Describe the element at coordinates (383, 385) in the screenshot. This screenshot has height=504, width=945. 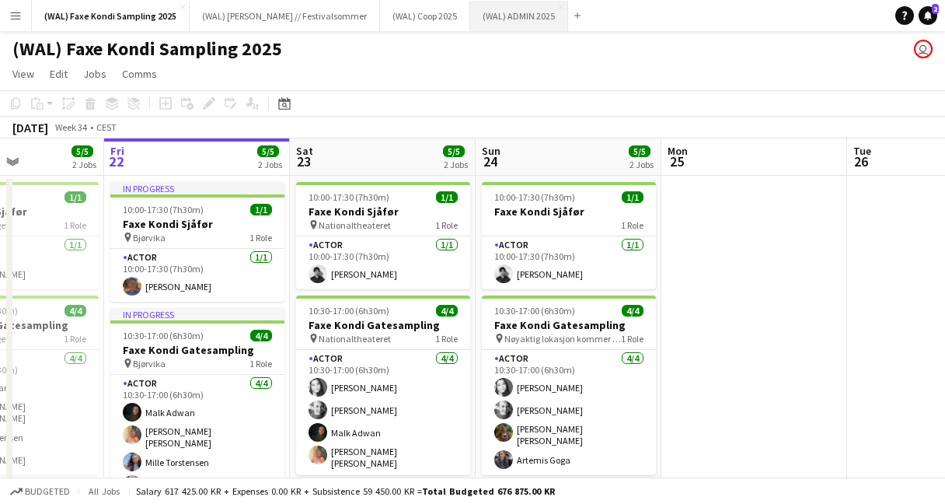
I see `div: 10:30-17:00 (6h30m)4/4Faxe Kondi Gatesampling Nationaltheateret1 RoleActor4/410:30-17:00 (6h30m)[...` at that location.